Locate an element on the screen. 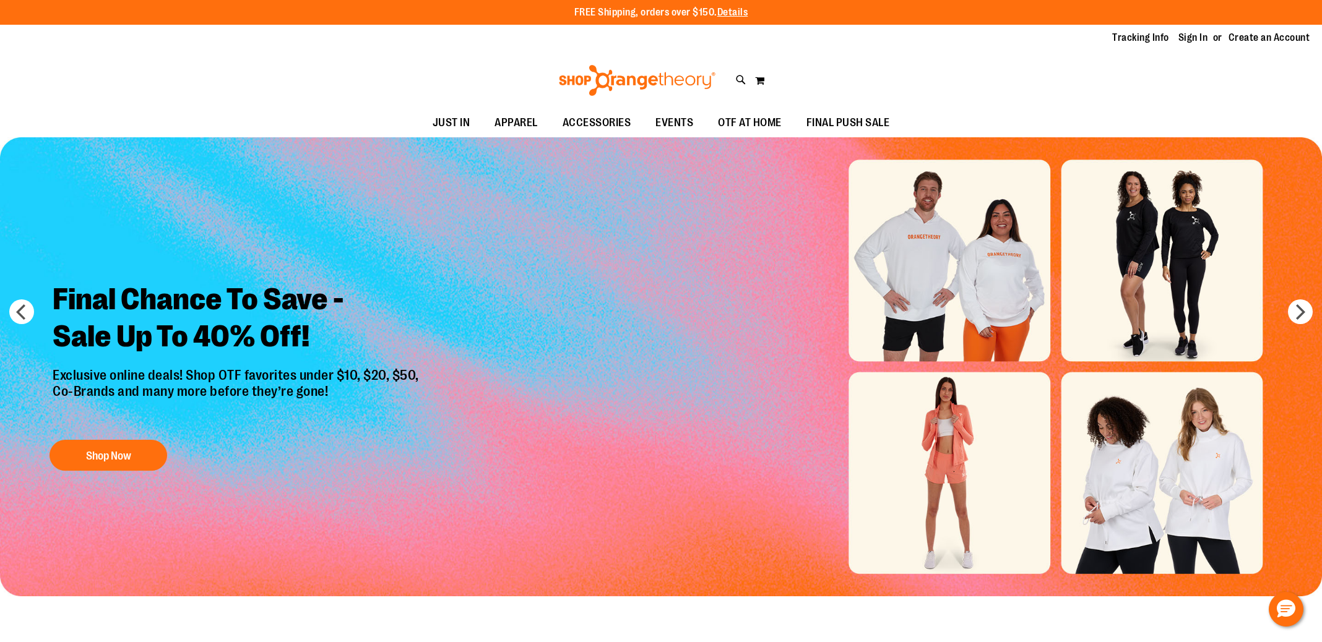  a: Tracking Info is located at coordinates (1141, 38).